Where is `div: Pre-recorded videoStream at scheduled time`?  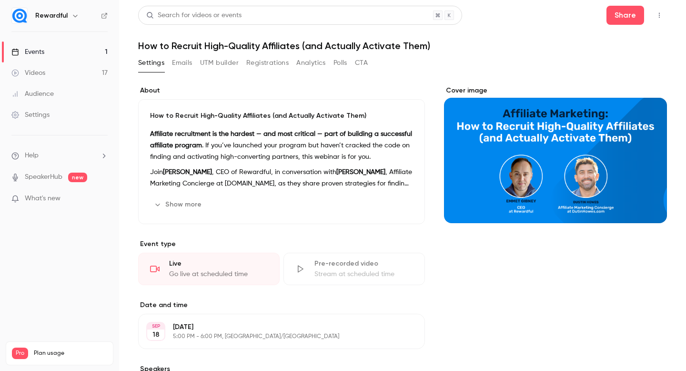
div: Pre-recorded videoStream at scheduled time is located at coordinates (354, 269).